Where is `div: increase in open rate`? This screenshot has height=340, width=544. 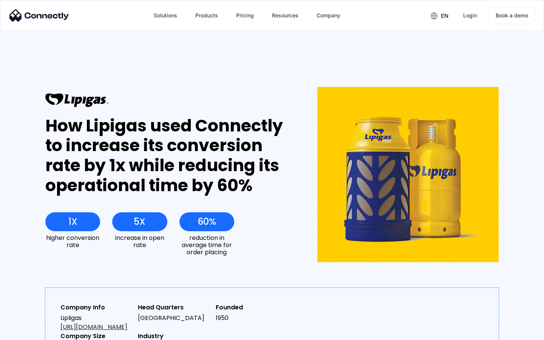 div: increase in open rate is located at coordinates (139, 241).